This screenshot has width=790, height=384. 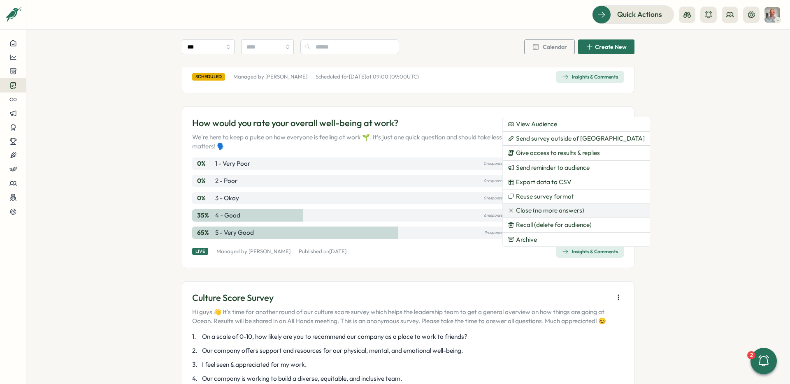 What do you see at coordinates (576, 153) in the screenshot?
I see `button: Give access to results & replies` at bounding box center [576, 153].